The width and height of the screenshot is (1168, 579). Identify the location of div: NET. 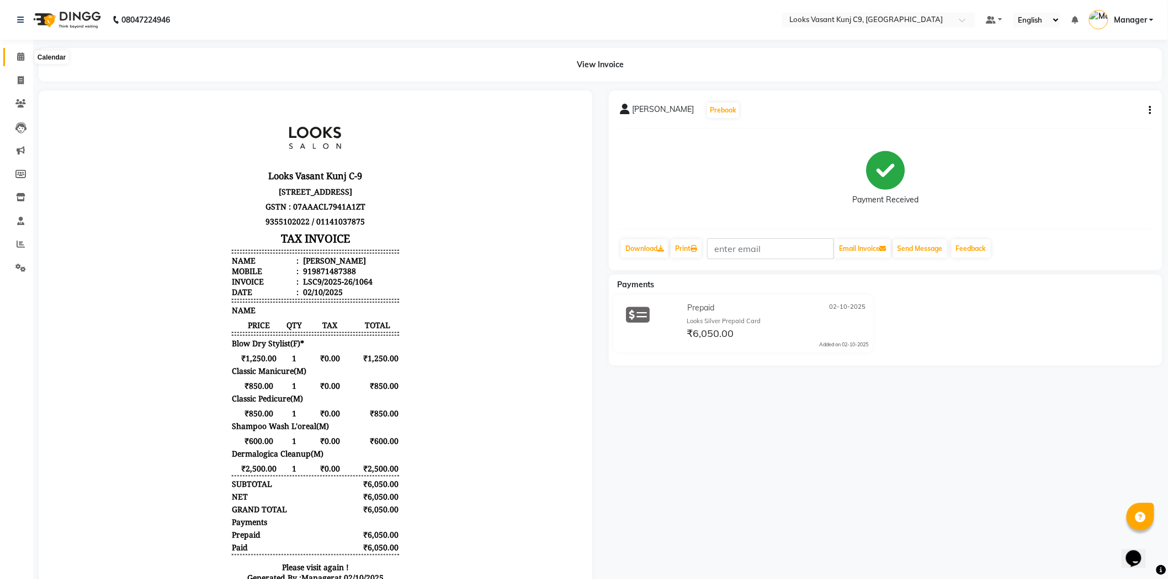
(190, 395).